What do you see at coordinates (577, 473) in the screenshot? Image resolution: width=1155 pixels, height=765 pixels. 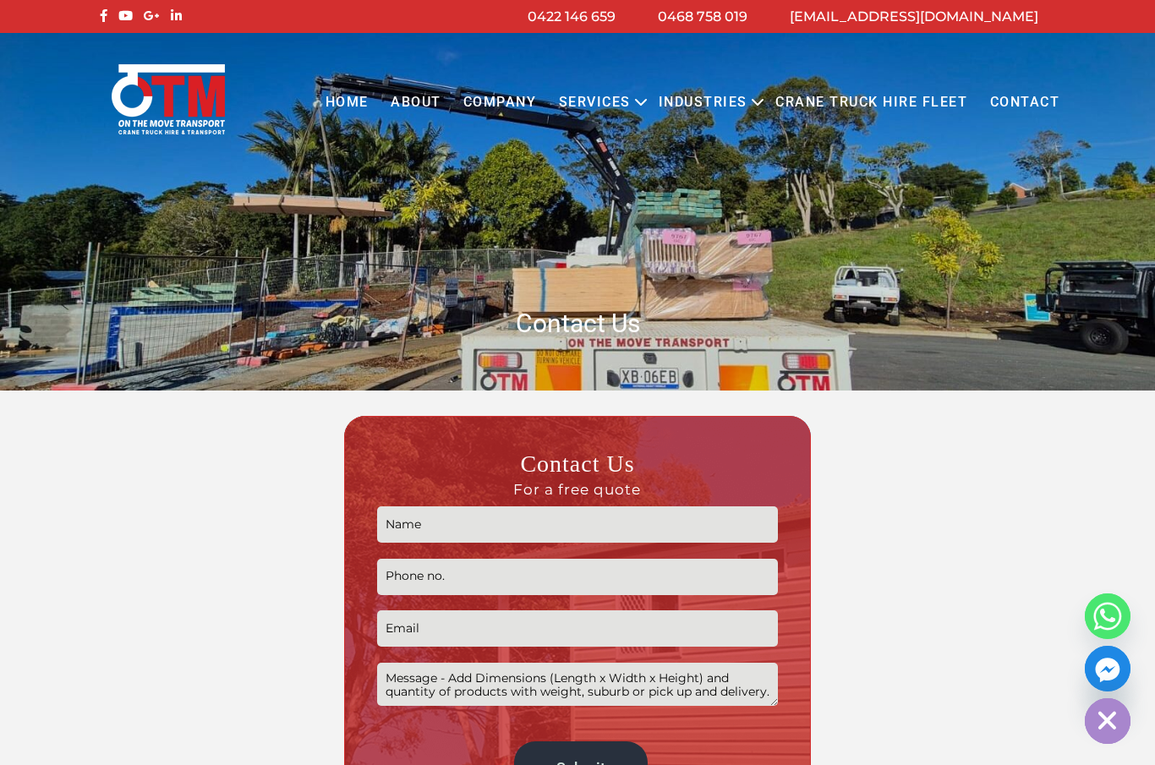 I see `h3: Contact Us` at bounding box center [577, 473].